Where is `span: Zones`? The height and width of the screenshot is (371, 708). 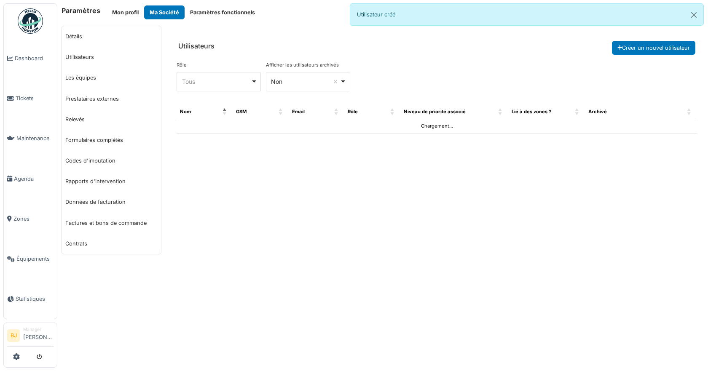
span: Zones is located at coordinates (33, 219).